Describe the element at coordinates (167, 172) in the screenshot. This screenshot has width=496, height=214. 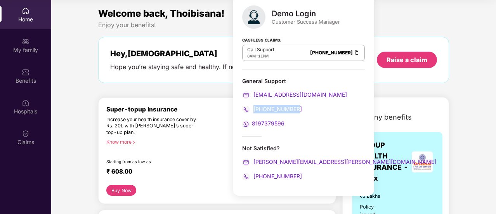
I see `div: ₹ 608.00` at that location.